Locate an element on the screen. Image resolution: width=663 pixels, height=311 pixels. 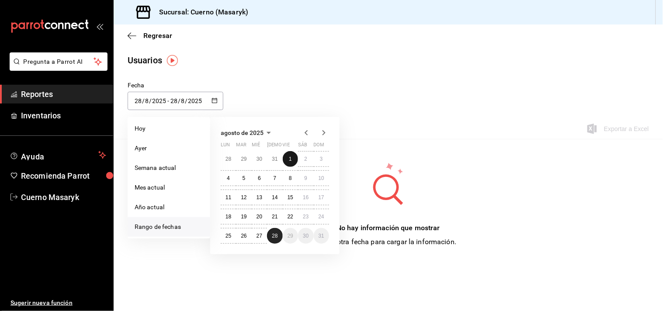
button: 31 de agosto de 2025 is located at coordinates (321, 236).